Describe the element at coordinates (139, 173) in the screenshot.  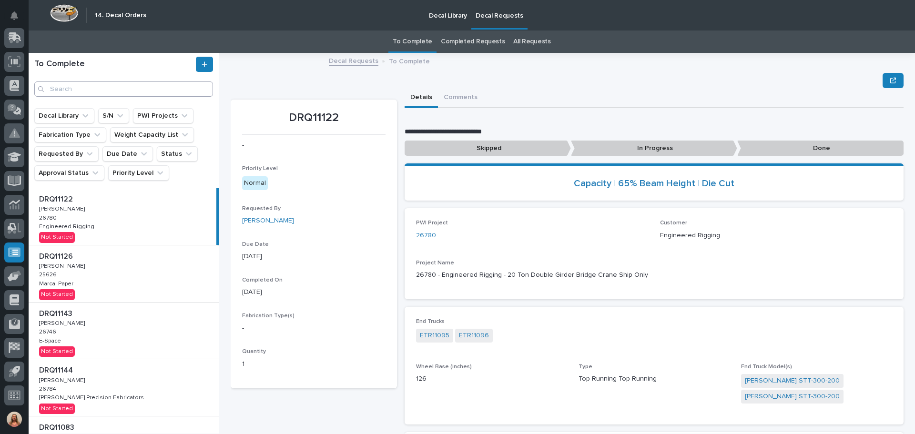
I see `button: Priority Level` at that location.